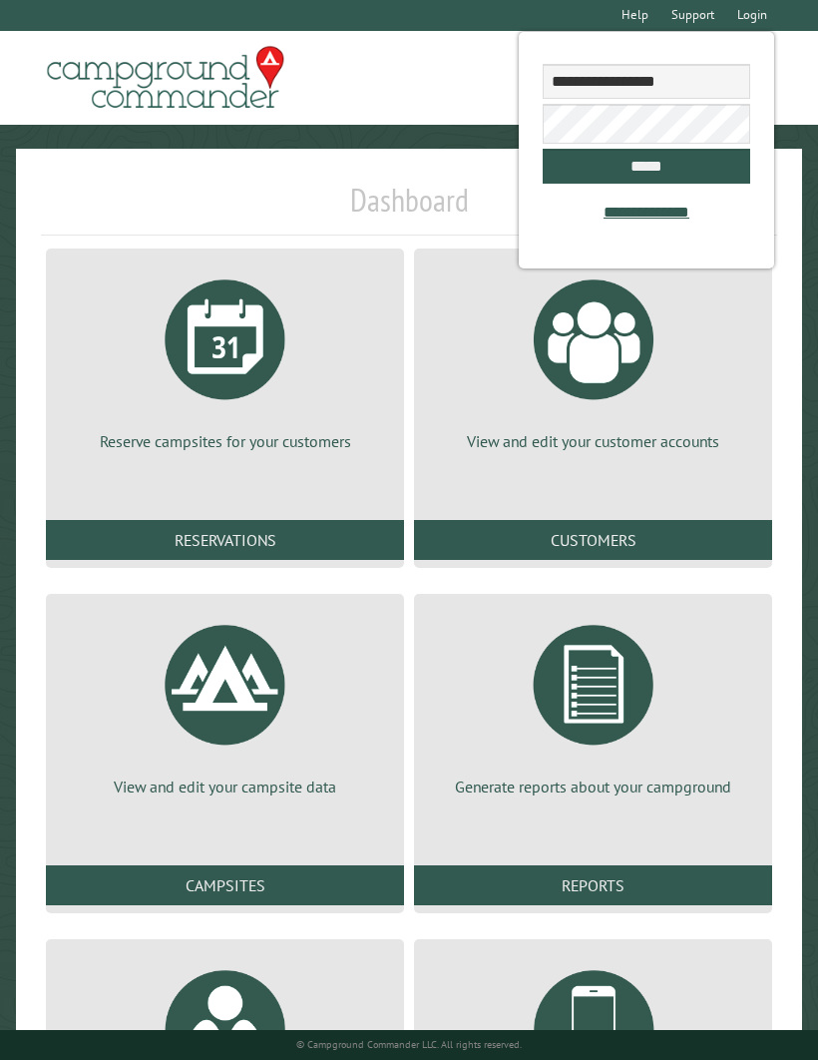 The height and width of the screenshot is (1060, 818). Describe the element at coordinates (225, 540) in the screenshot. I see `a: Reservations` at that location.